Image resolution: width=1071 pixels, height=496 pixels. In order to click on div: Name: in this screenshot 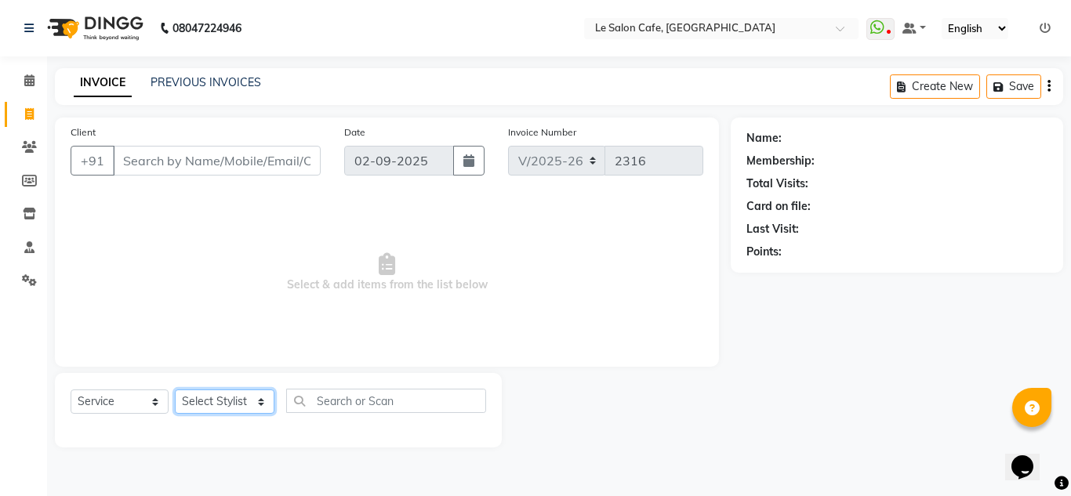, I will do `click(764, 138)`.